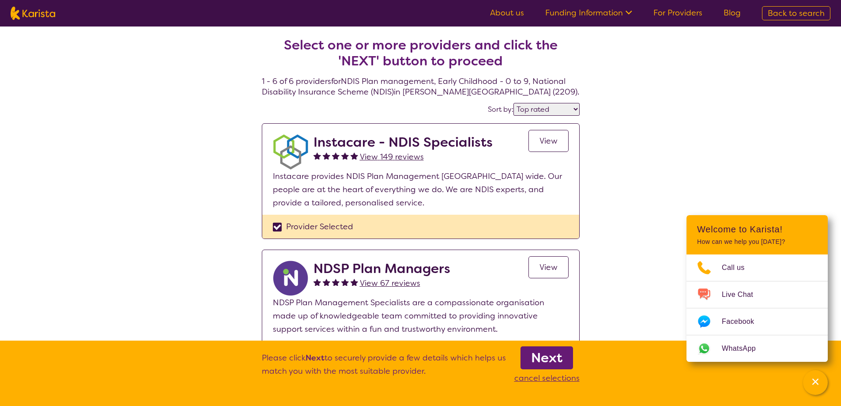  Describe the element at coordinates (815, 382) in the screenshot. I see `button: Channel Menu` at that location.